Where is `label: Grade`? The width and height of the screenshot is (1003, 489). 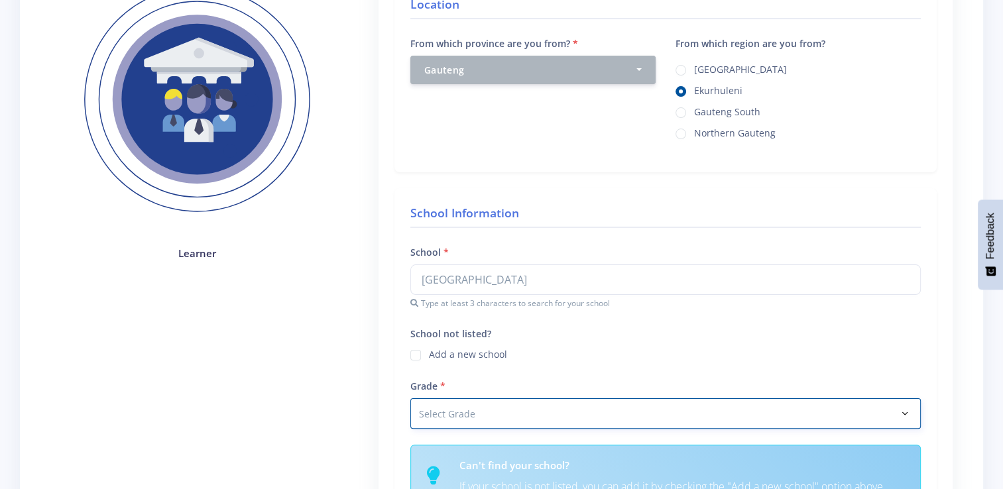 label: Grade is located at coordinates (428, 386).